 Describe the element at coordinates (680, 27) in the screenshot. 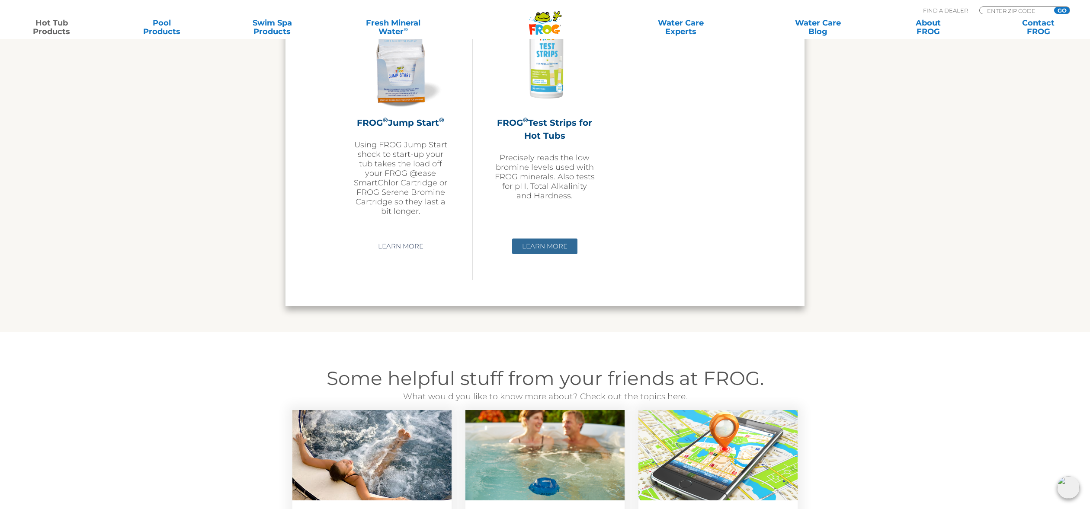

I see `a: Water CareExperts` at that location.